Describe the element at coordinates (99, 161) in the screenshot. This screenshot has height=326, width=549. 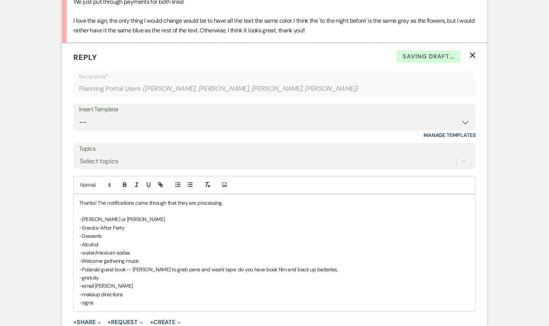
I see `div: Select topics` at that location.